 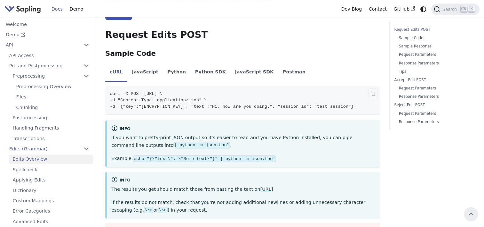 I want to click on code: | python -m json.tool, so click(x=202, y=145).